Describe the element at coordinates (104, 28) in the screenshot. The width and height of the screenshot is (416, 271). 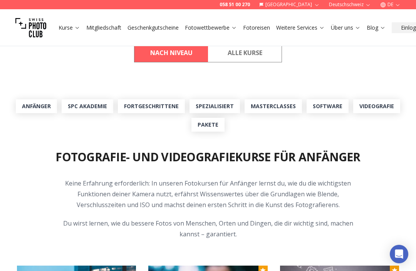
I see `a: Mitgliedschaft` at that location.